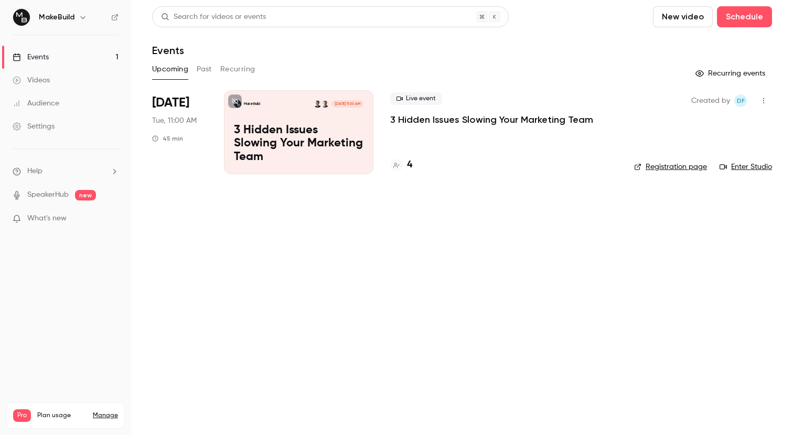 Image resolution: width=793 pixels, height=435 pixels. Describe the element at coordinates (62, 415) in the screenshot. I see `span: Plan usage` at that location.